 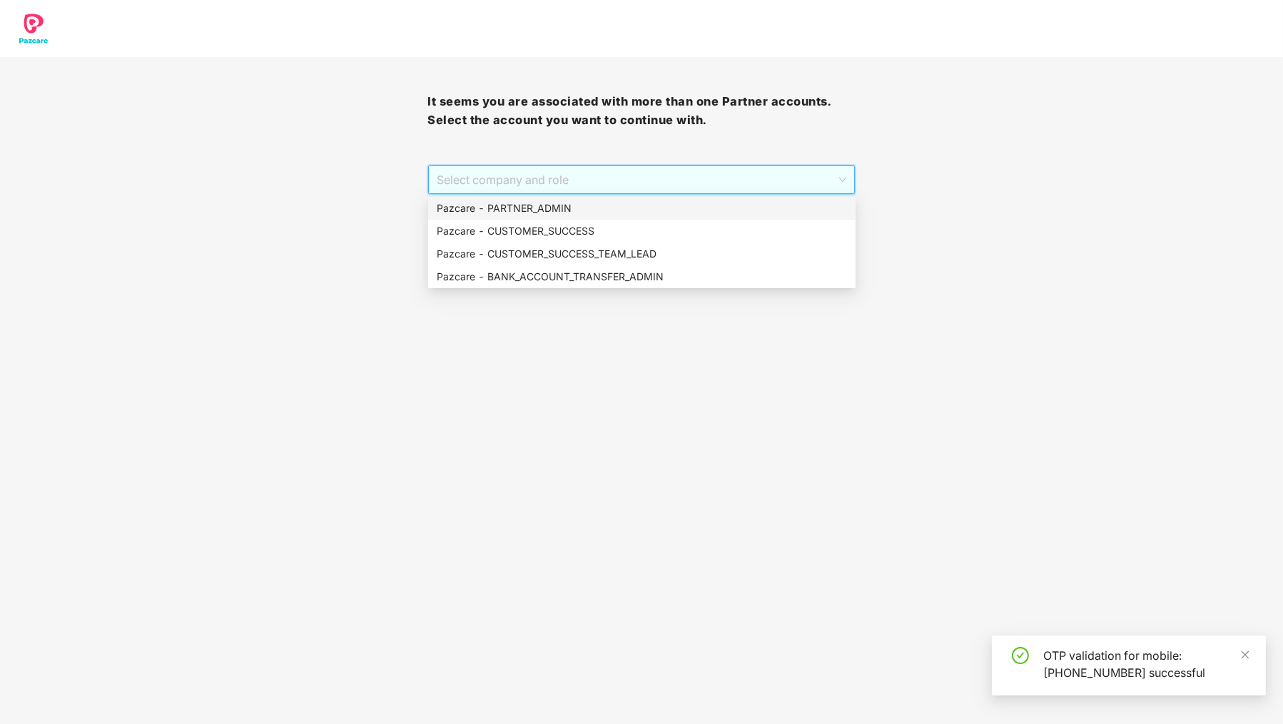 I want to click on div: Pazcare - PARTNER_ADMIN, so click(x=641, y=208).